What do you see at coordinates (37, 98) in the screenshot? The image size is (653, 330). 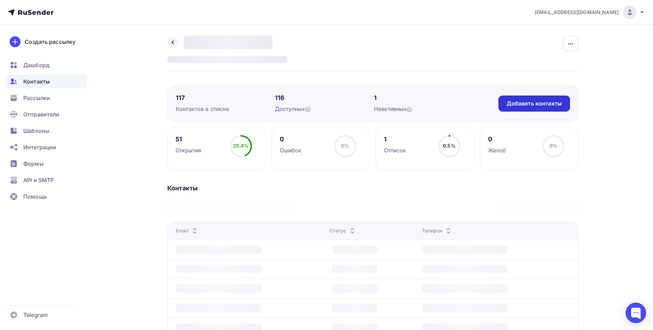 I see `span: Рассылки` at bounding box center [37, 98].